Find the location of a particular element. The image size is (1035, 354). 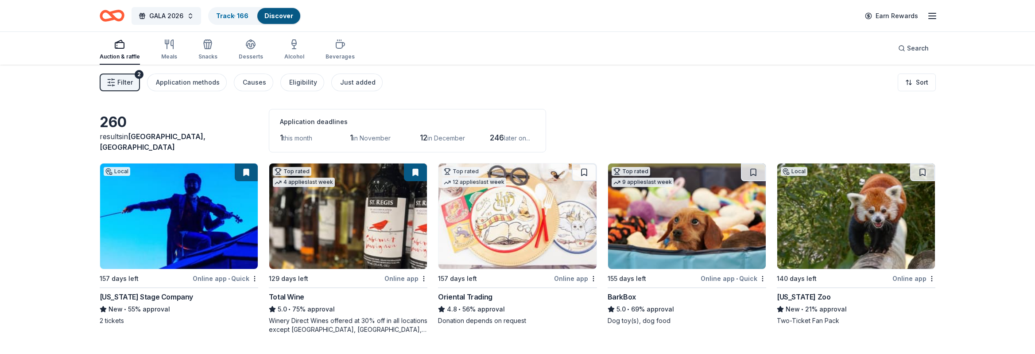

span: Filter is located at coordinates (125, 82).